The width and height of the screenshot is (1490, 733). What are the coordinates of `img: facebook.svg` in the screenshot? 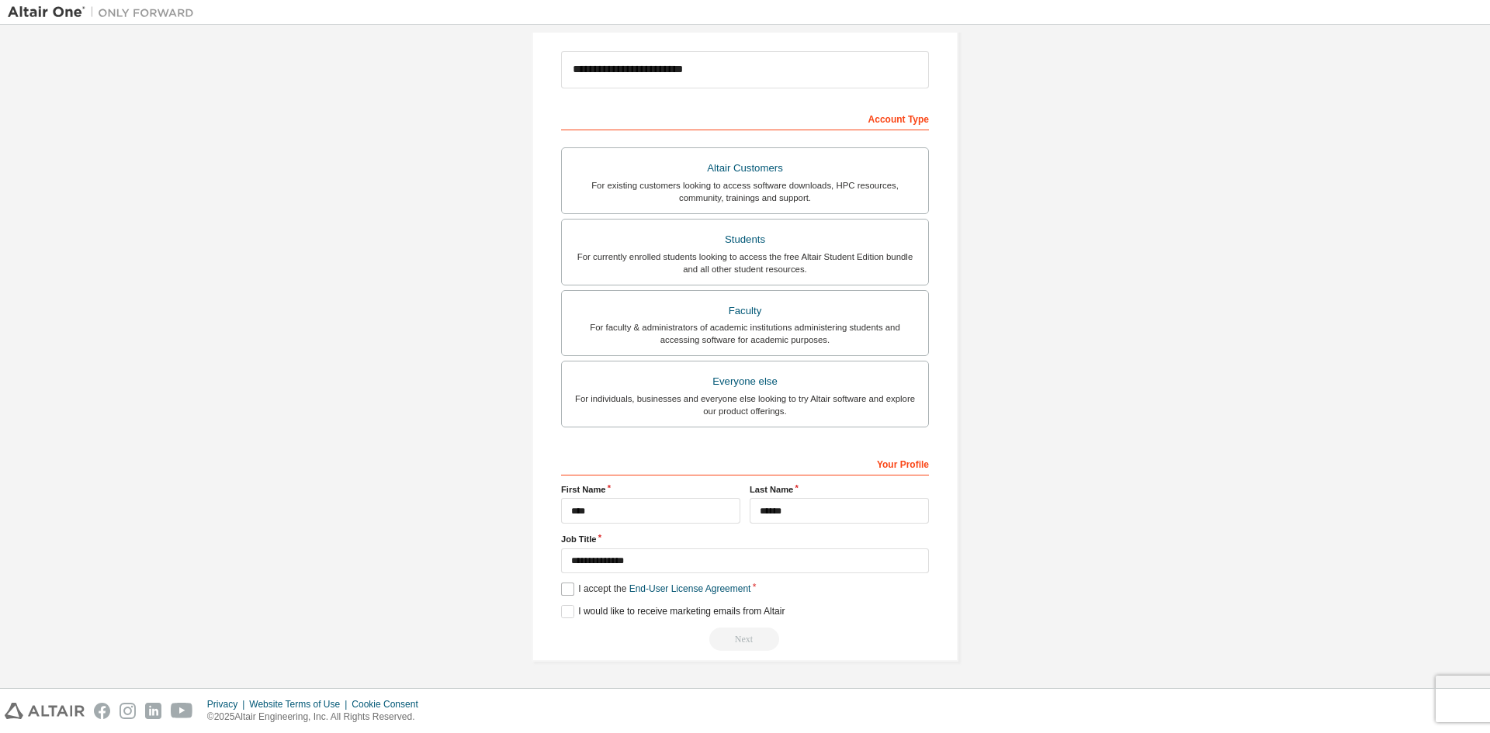 It's located at (102, 711).